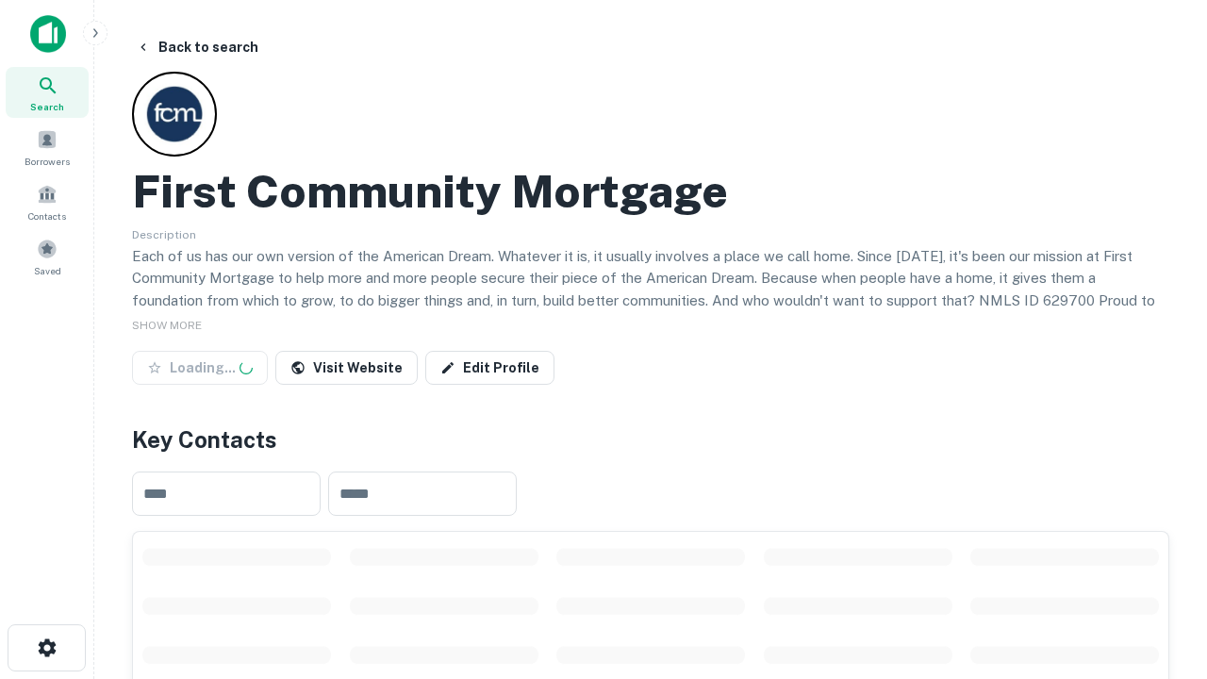 The width and height of the screenshot is (1207, 679). Describe the element at coordinates (47, 271) in the screenshot. I see `span: Saved` at that location.